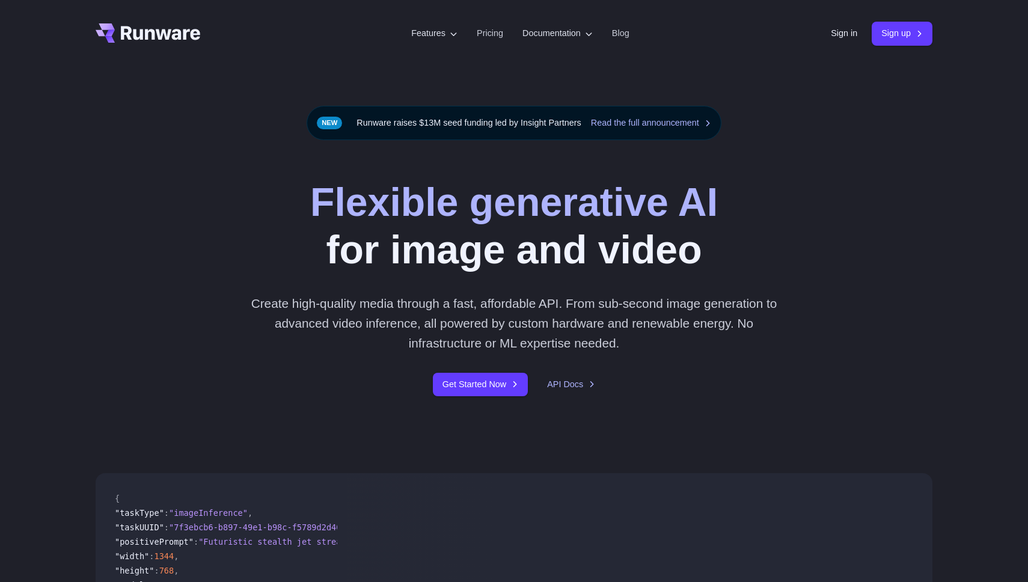 Image resolution: width=1028 pixels, height=582 pixels. What do you see at coordinates (514, 226) in the screenshot?
I see `h1: for image and video` at bounding box center [514, 226].